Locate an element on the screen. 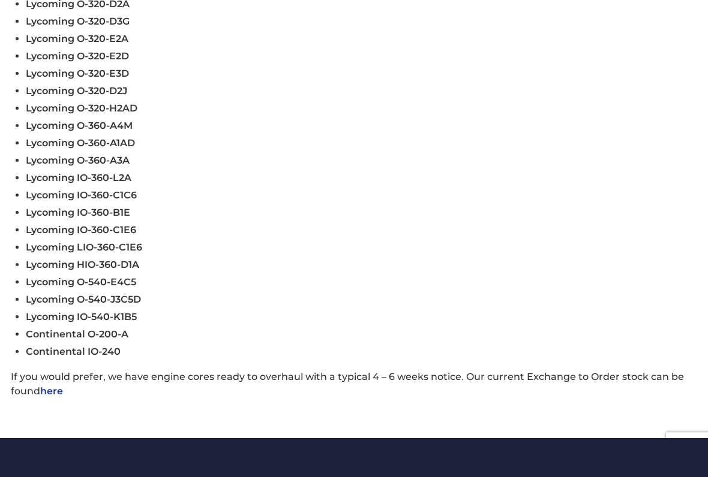  span: Lycoming O-320-D2J is located at coordinates (76, 91).